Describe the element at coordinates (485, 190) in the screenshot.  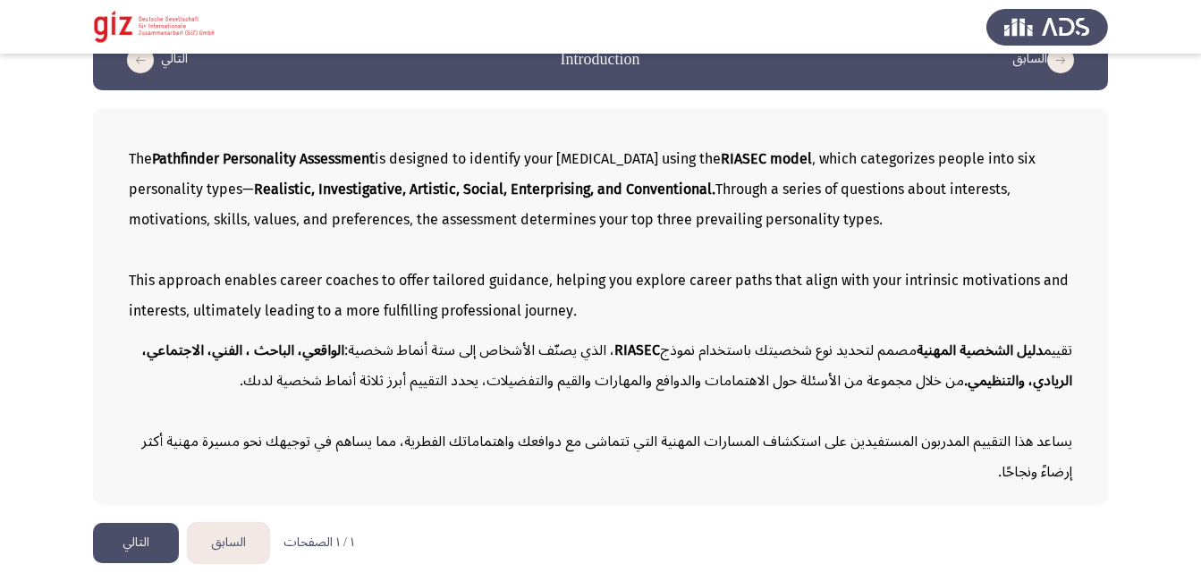
I see `b: Realistic, Investigative, Artistic, Social, Enterprising, and Conventional.` at that location.